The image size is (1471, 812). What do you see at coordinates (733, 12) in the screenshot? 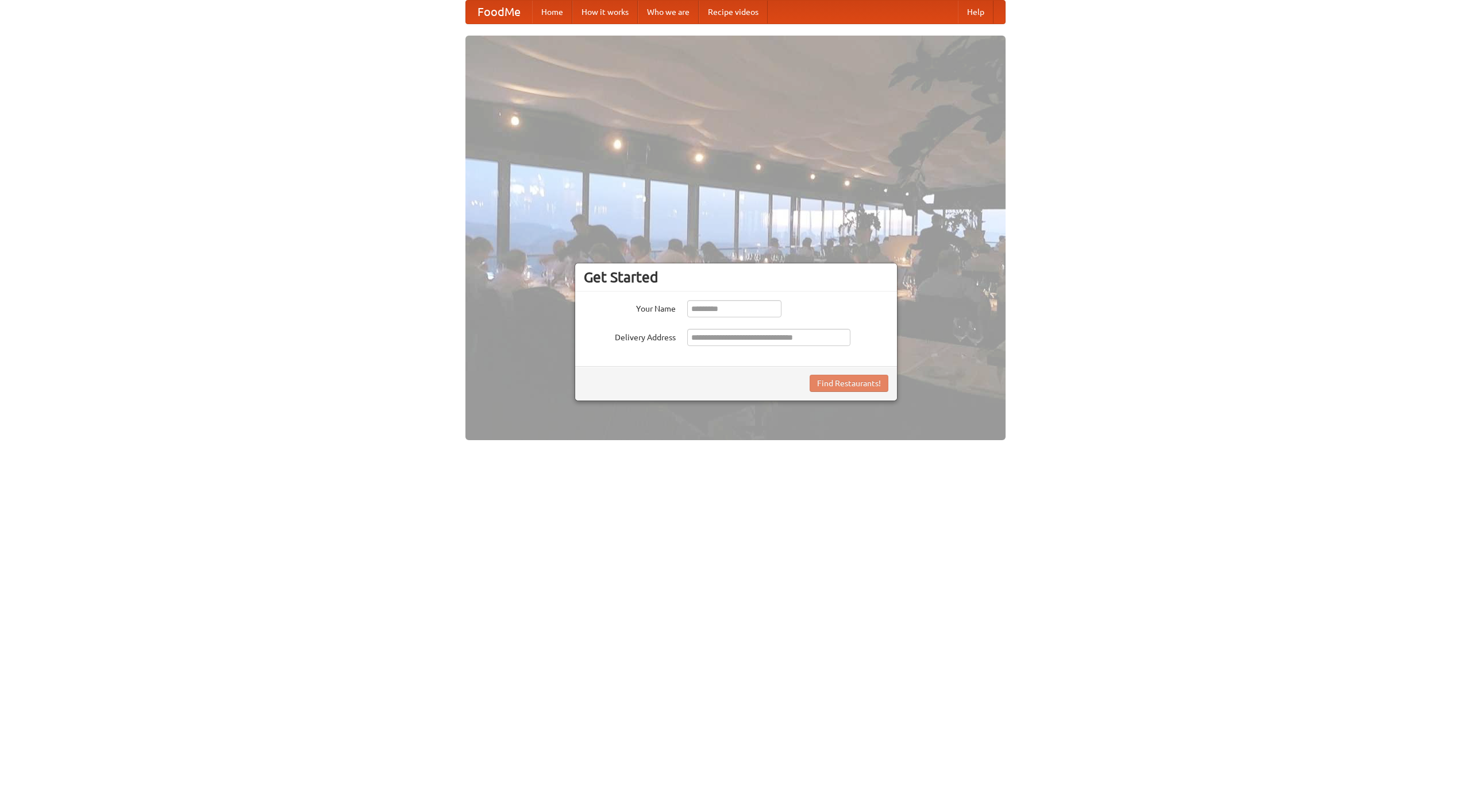
I see `a: Recipe videos` at bounding box center [733, 12].